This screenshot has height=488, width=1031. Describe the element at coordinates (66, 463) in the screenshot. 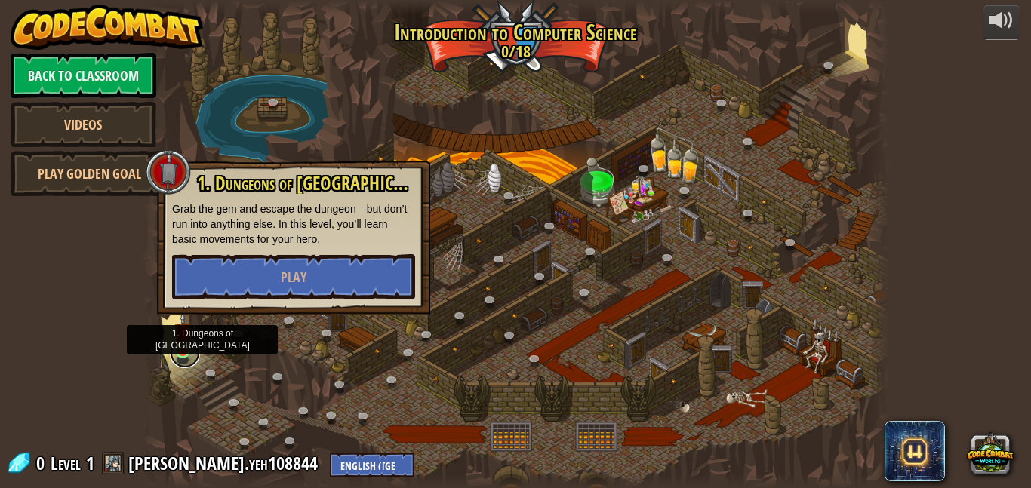

I see `span: Level` at that location.